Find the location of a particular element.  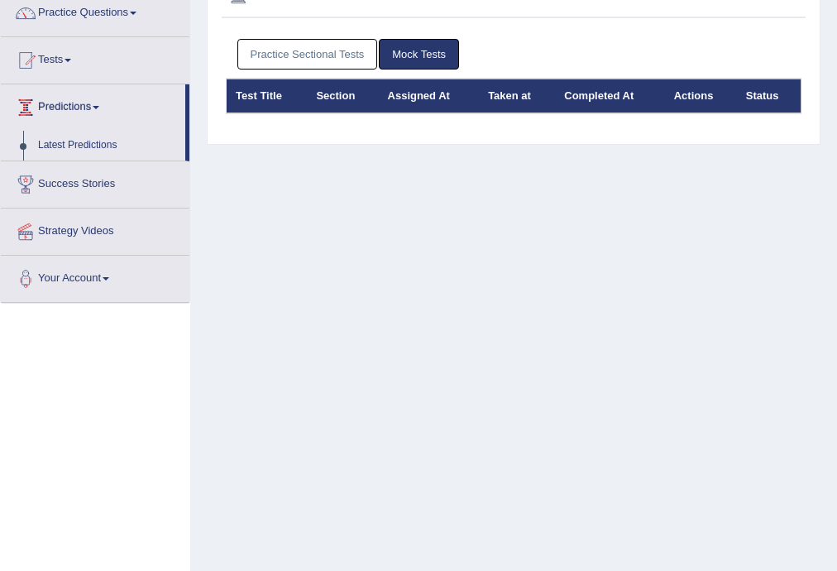

th: Taken at is located at coordinates (517, 96).